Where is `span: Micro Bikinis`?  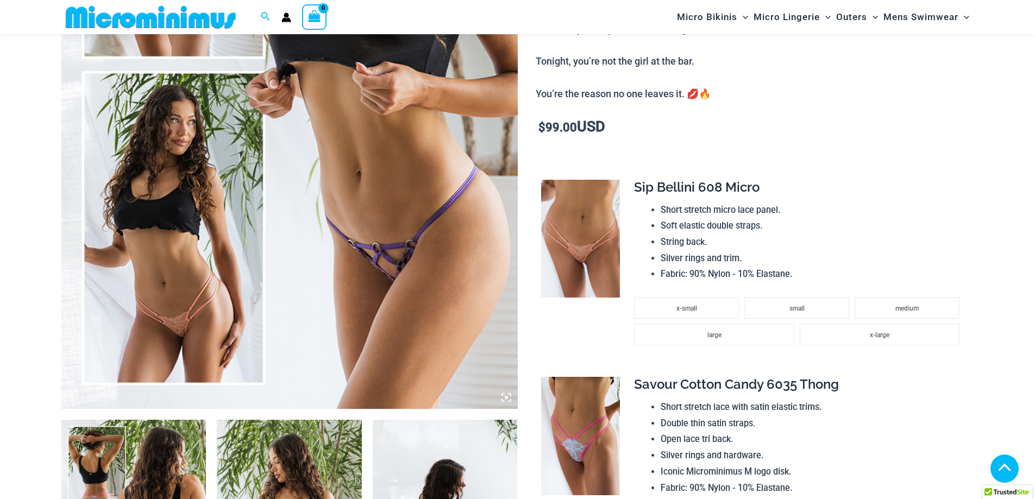
span: Micro Bikinis is located at coordinates (707, 17).